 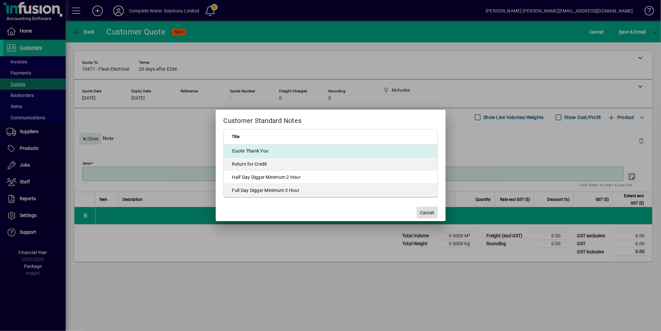 I want to click on td: Quote Thank You, so click(x=331, y=151).